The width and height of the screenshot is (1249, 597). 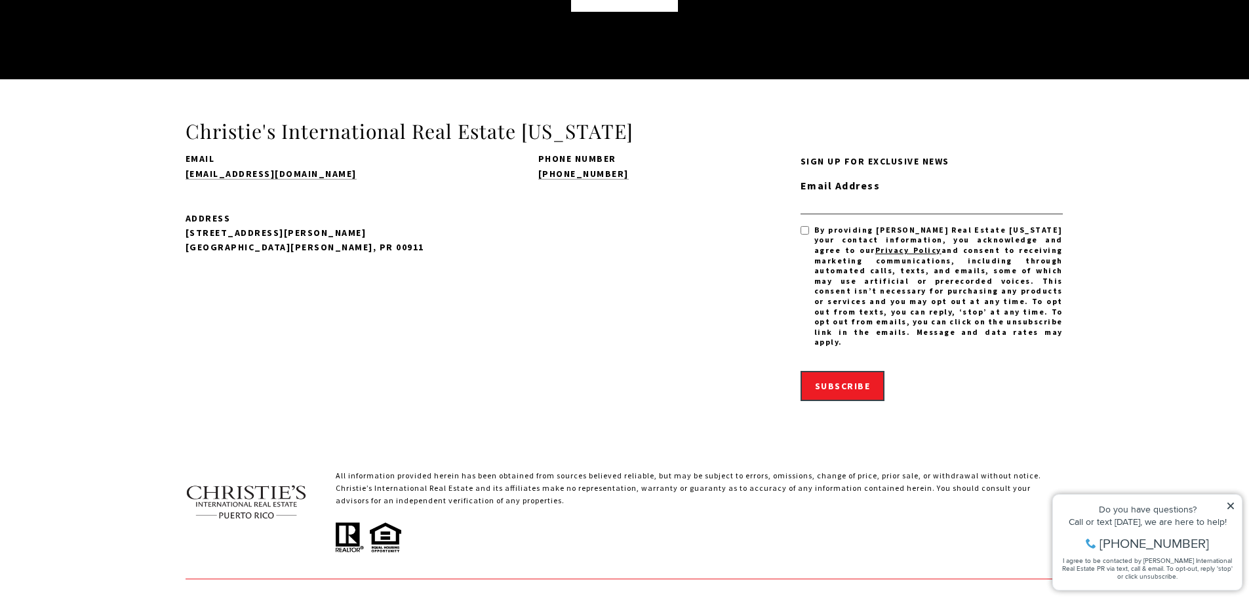 I want to click on a: call (939) 337-3000, so click(x=584, y=174).